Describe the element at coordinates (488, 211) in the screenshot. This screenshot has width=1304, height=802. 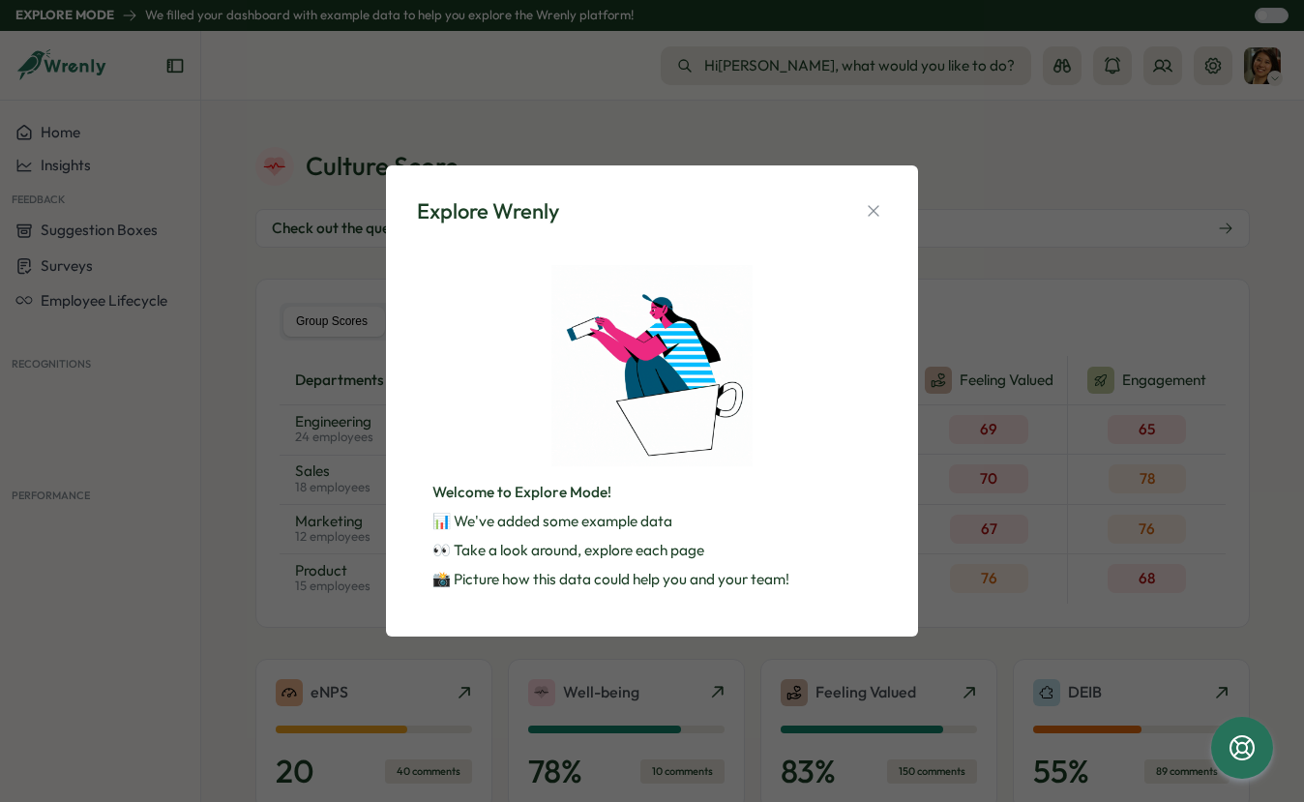
I see `div: Explore Wrenly` at that location.